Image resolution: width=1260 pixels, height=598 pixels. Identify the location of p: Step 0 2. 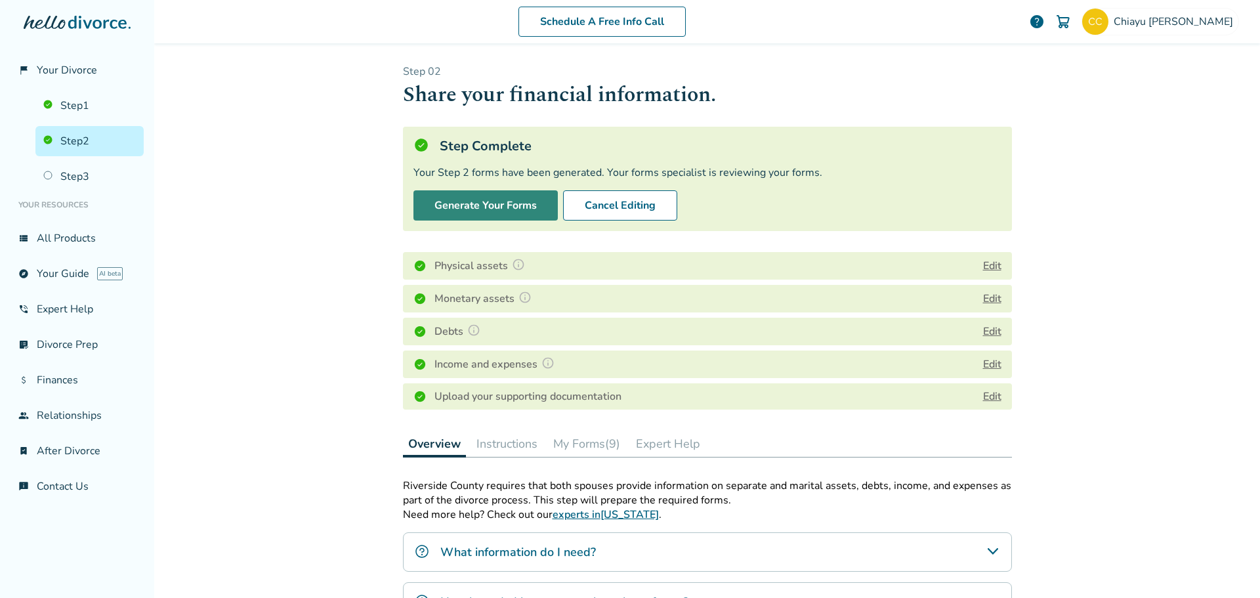
(707, 72).